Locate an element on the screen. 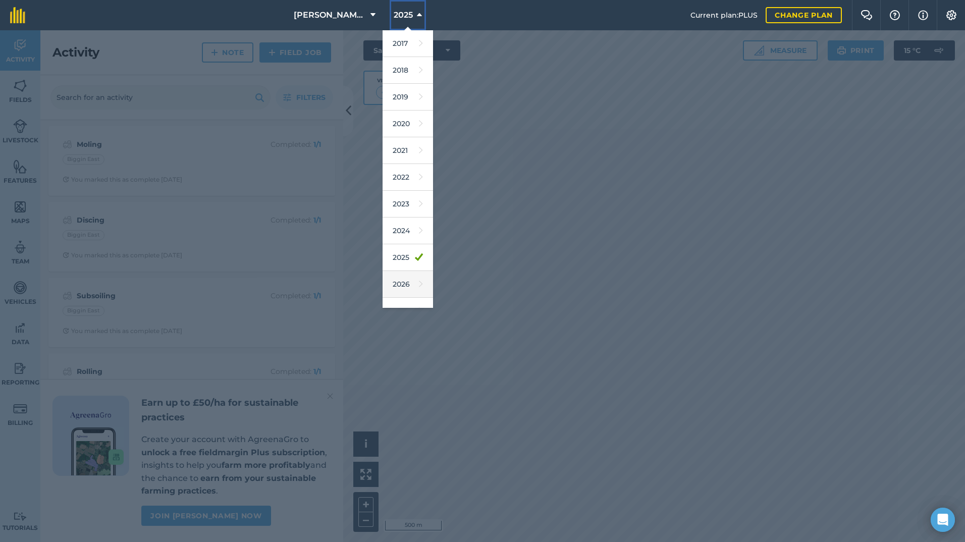 This screenshot has height=542, width=965. a: 2022 is located at coordinates (408, 177).